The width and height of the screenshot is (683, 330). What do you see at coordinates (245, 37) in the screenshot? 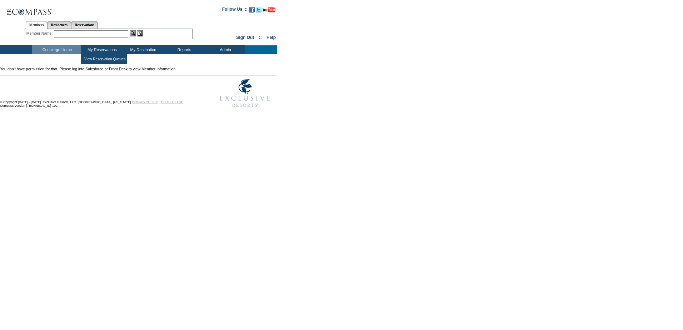
I see `a: Sign Out` at bounding box center [245, 37].